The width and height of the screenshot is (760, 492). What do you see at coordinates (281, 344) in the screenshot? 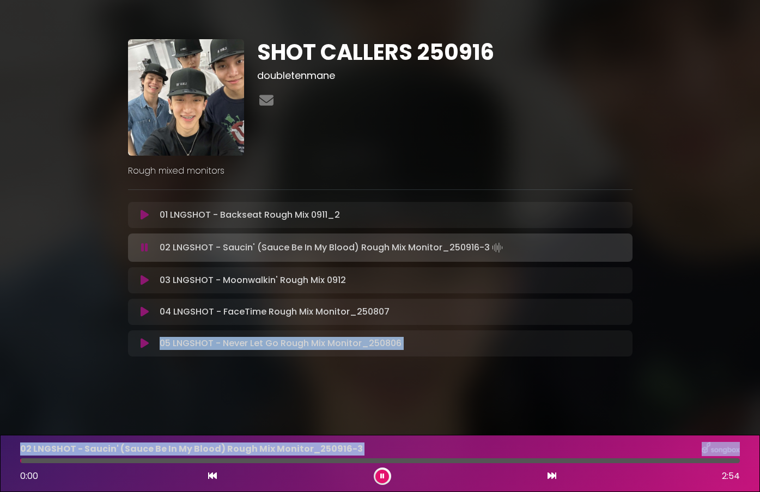
I see `p: 05 LNGSHOT - Never Let Go Rough Mix Monitor_250806` at bounding box center [281, 344].